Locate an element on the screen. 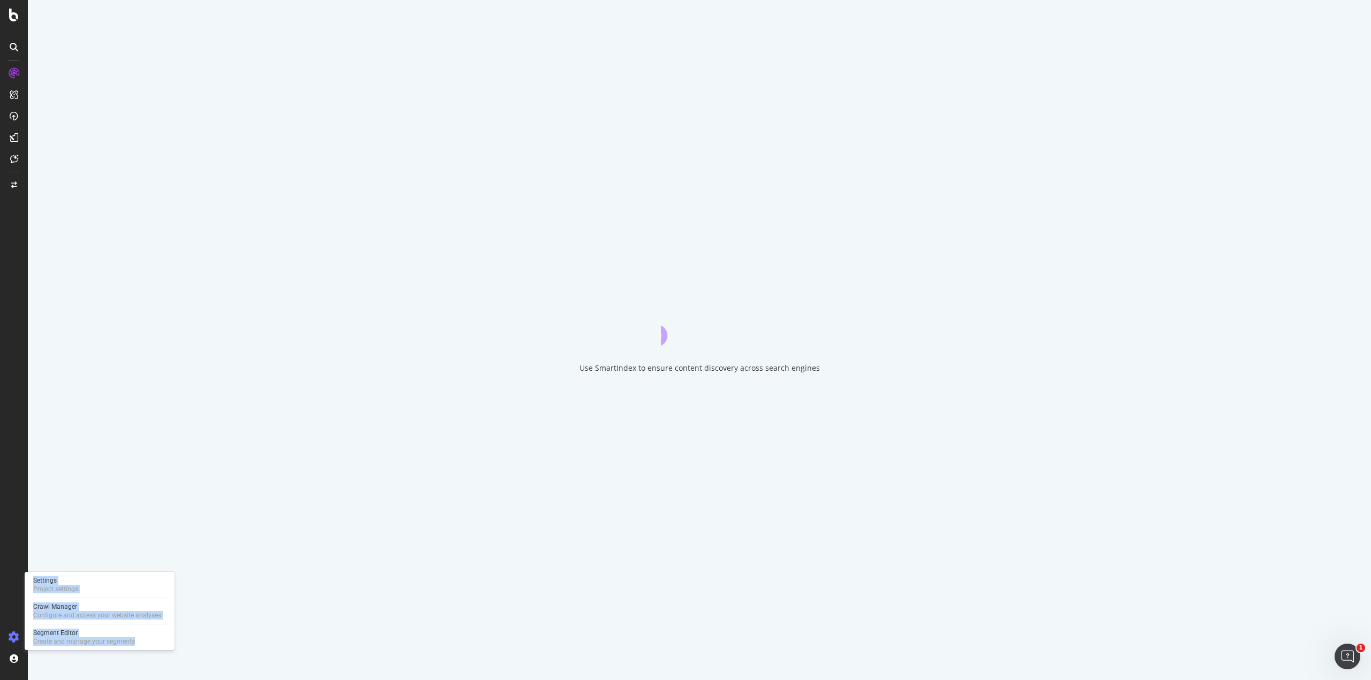 Image resolution: width=1371 pixels, height=680 pixels. div: Crawl Manager is located at coordinates (97, 607).